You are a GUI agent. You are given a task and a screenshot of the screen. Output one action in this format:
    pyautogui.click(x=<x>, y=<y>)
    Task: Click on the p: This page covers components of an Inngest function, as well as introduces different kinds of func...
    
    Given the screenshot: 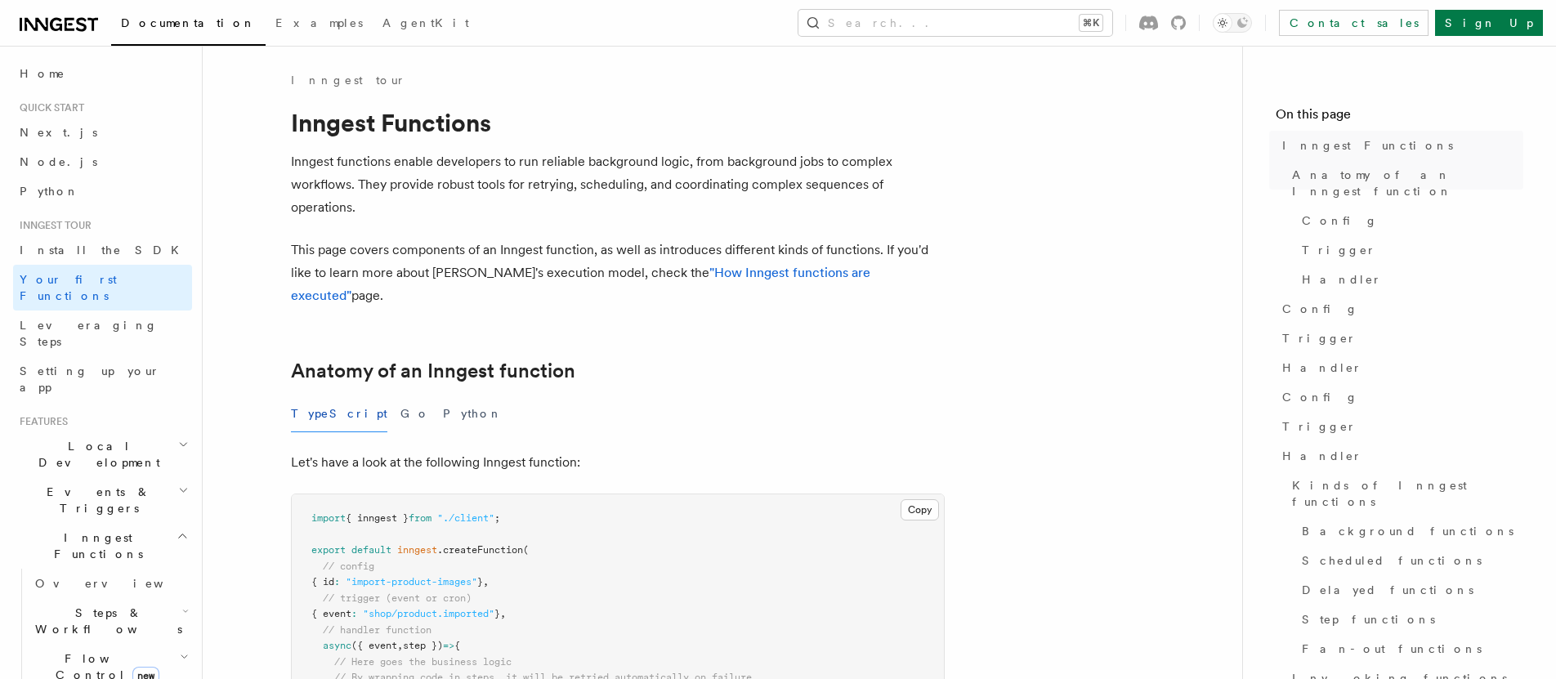 What is the action you would take?
    pyautogui.click(x=618, y=273)
    